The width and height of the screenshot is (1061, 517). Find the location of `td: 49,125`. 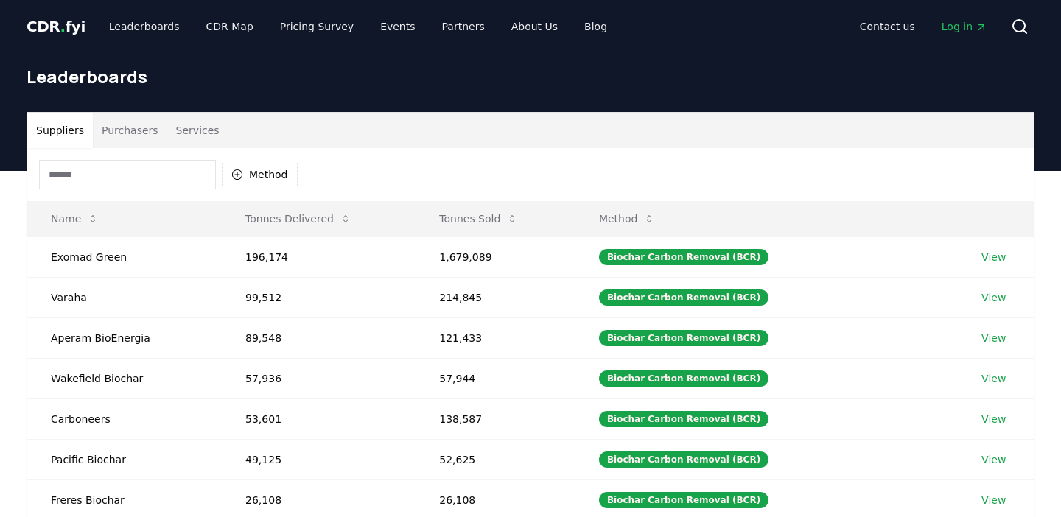

td: 49,125 is located at coordinates (318, 459).